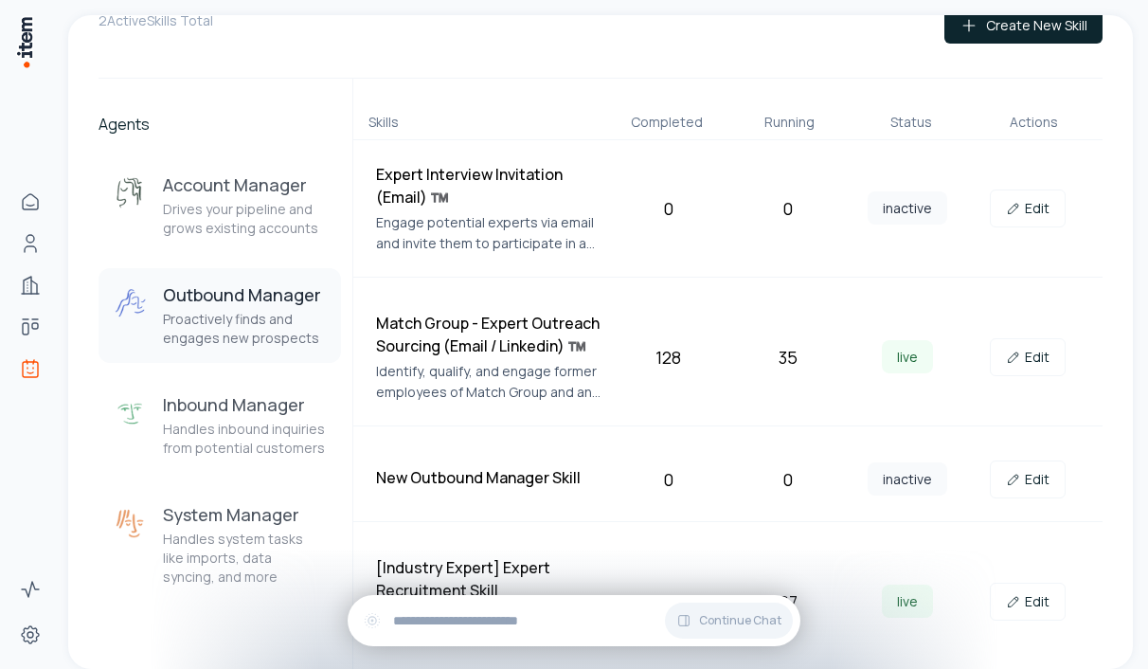 The width and height of the screenshot is (1148, 669). Describe the element at coordinates (488, 233) in the screenshot. I see `p: Engage potential experts via email and invite them to participate in a paid interview related to ...` at that location.